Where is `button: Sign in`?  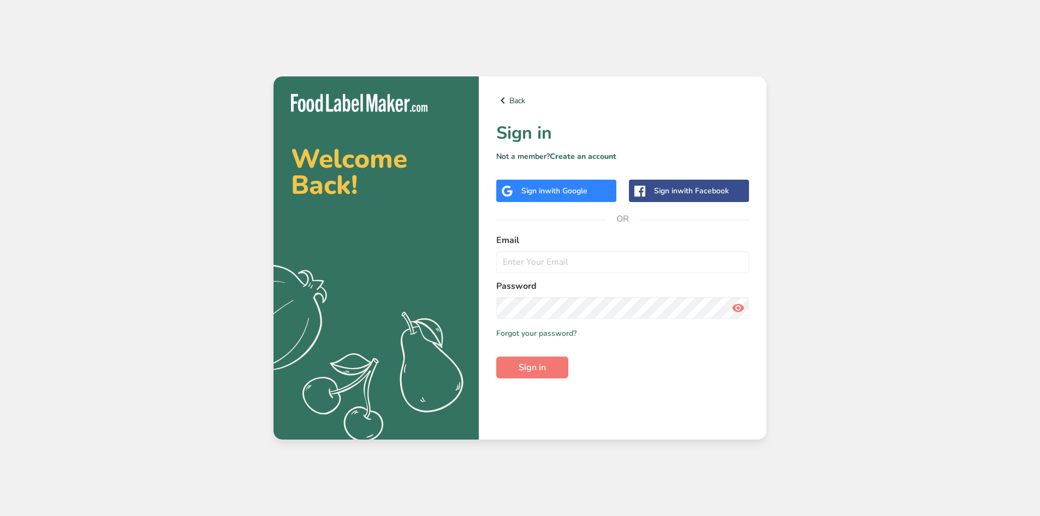
button: Sign in is located at coordinates (532, 367).